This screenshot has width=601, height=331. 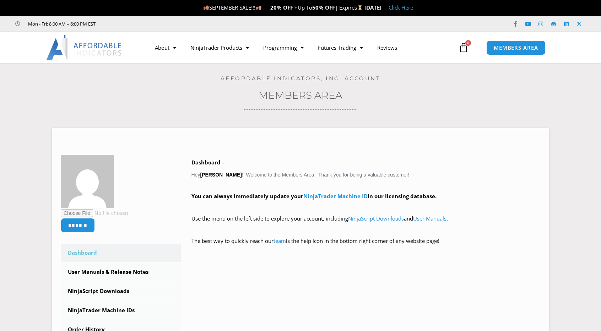 I want to click on p: The best way to quickly reach our is the help icon in the bottom right corner of any website page!, so click(x=366, y=246).